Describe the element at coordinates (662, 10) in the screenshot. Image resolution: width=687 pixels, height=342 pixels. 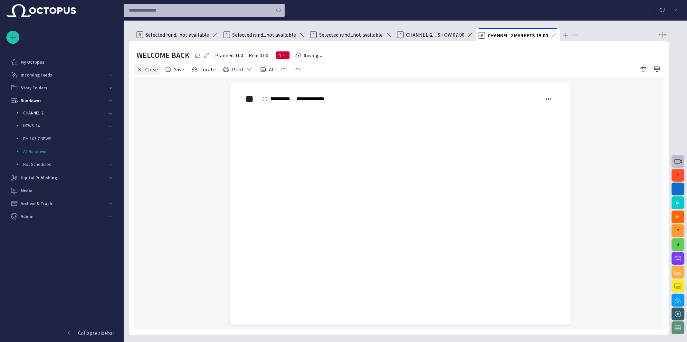
I see `p: G J` at that location.